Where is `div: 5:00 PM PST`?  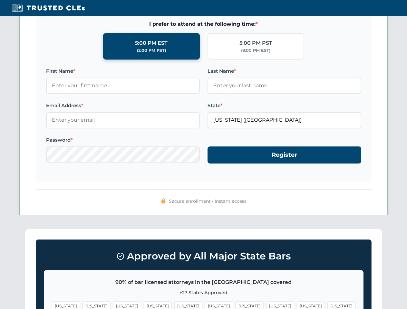 div: 5:00 PM PST is located at coordinates (256, 43).